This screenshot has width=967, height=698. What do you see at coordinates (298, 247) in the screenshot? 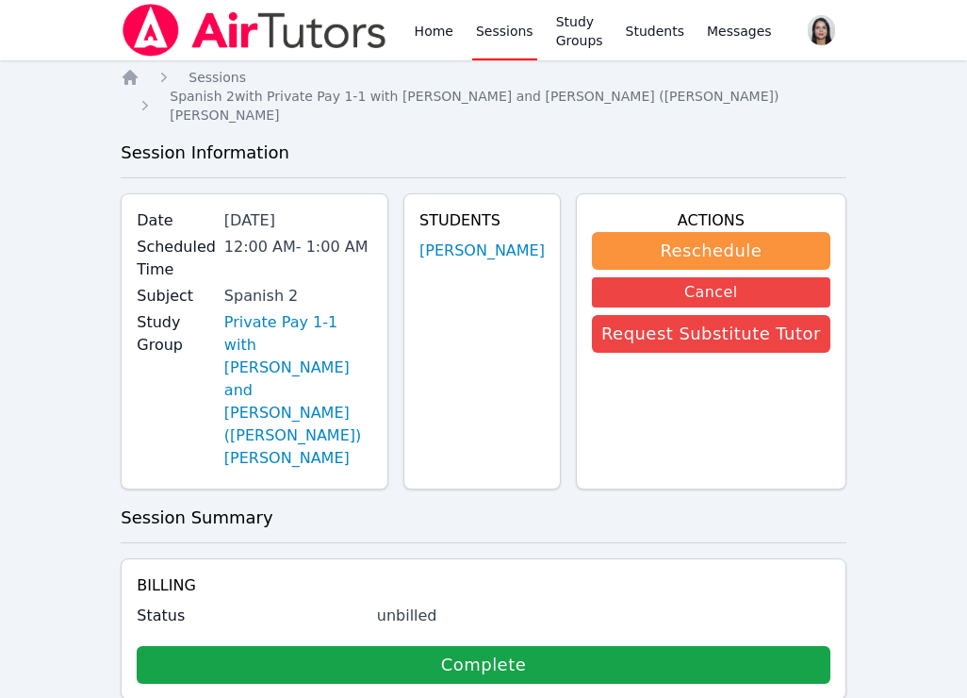
I see `div: 12:00 AM - 1:00 AM` at bounding box center [298, 247].